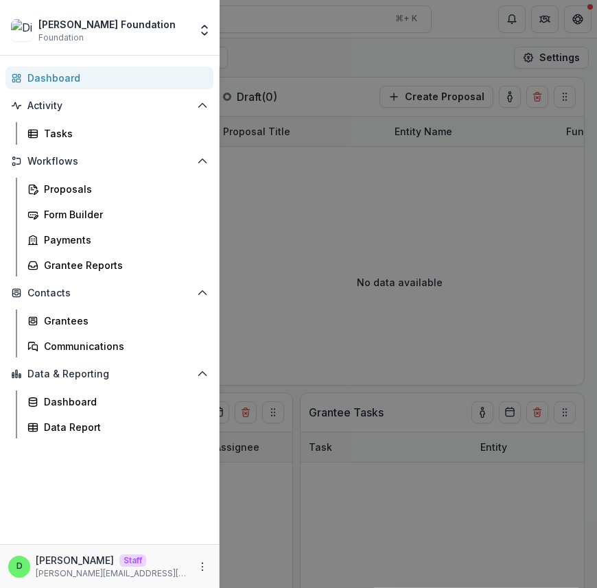 The width and height of the screenshot is (597, 588). I want to click on button: More, so click(203, 567).